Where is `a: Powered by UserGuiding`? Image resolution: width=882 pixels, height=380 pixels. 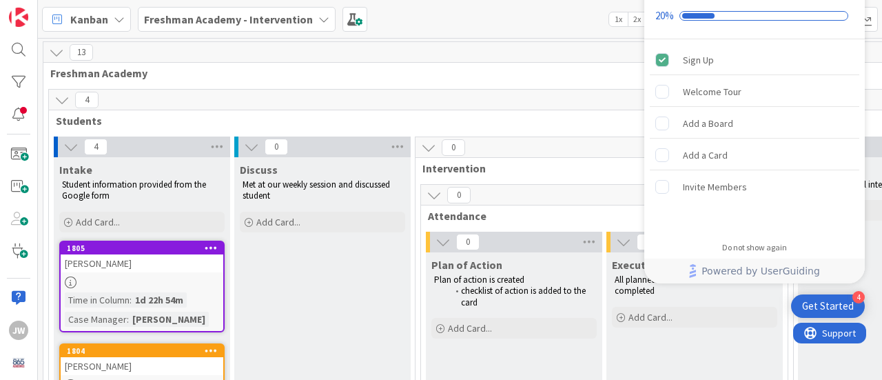 a: Powered by UserGuiding is located at coordinates (754, 271).